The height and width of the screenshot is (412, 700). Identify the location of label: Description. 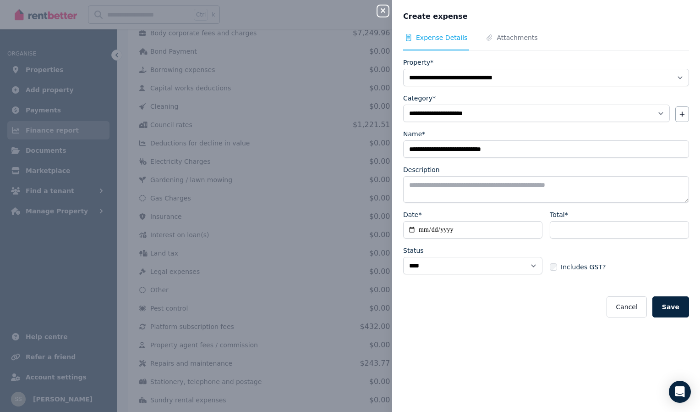
(422, 170).